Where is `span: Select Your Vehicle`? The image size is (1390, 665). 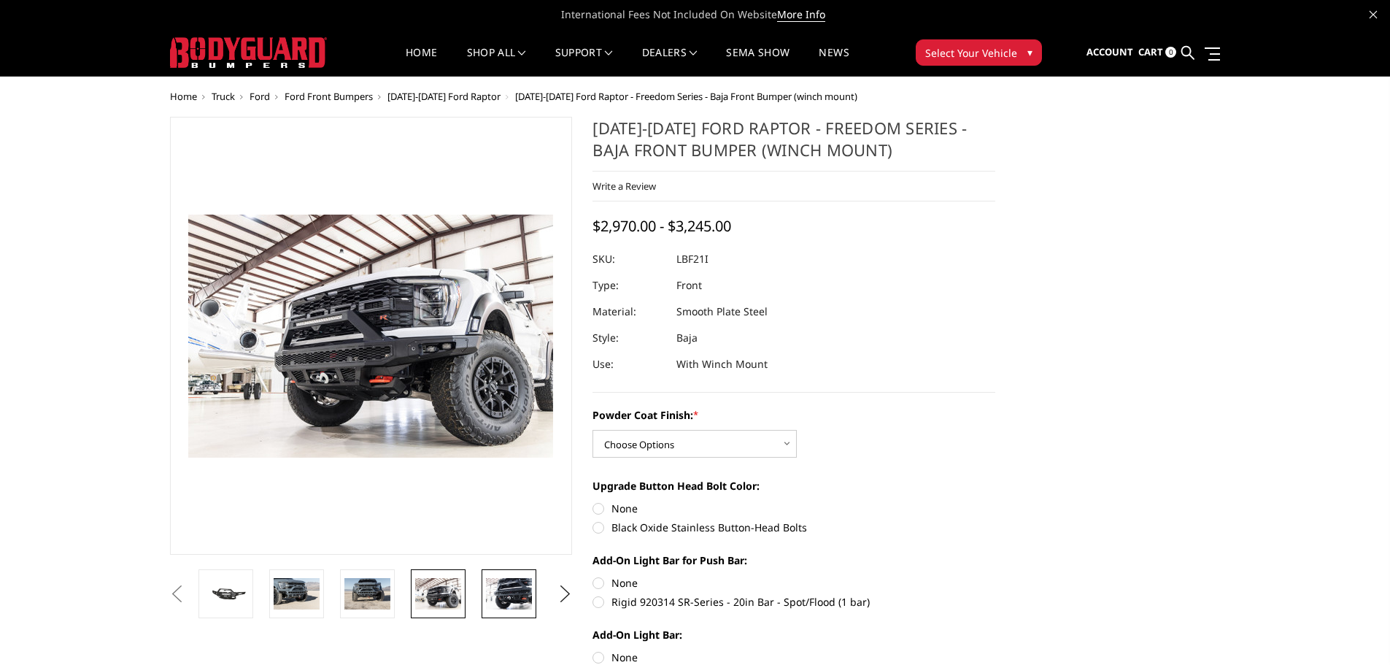
span: Select Your Vehicle is located at coordinates (971, 53).